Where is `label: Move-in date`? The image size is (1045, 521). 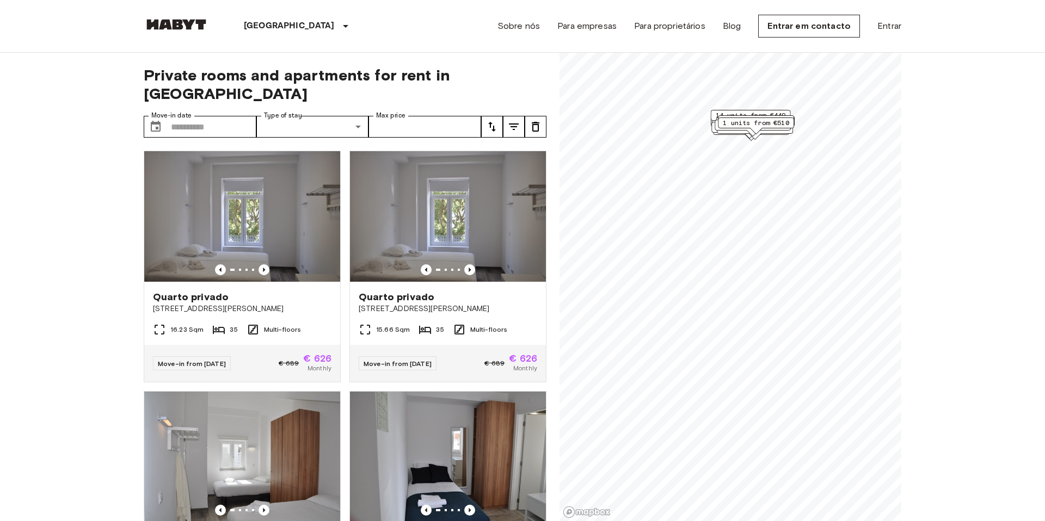 label: Move-in date is located at coordinates (171, 115).